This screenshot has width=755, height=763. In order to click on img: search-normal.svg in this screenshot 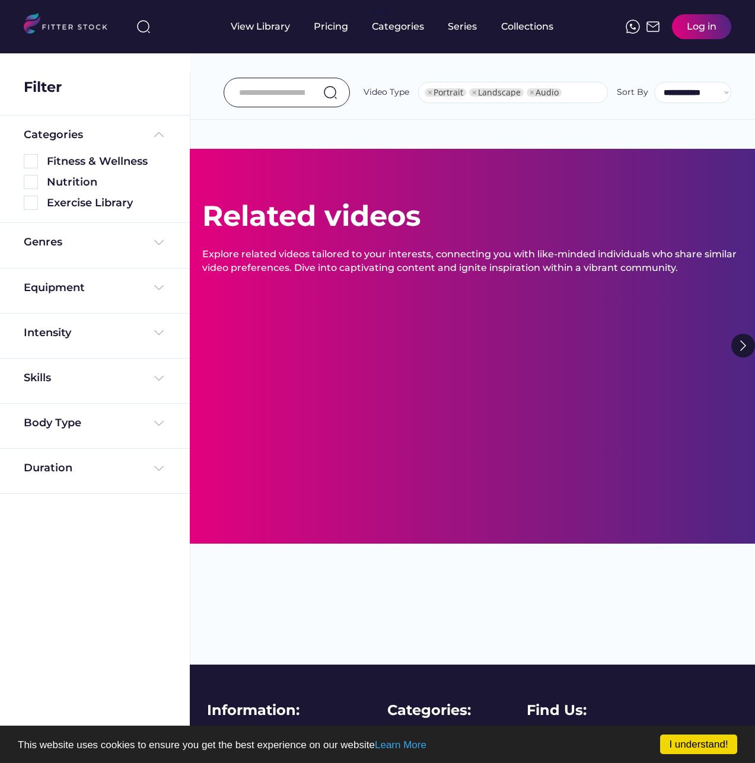, I will do `click(330, 93)`.